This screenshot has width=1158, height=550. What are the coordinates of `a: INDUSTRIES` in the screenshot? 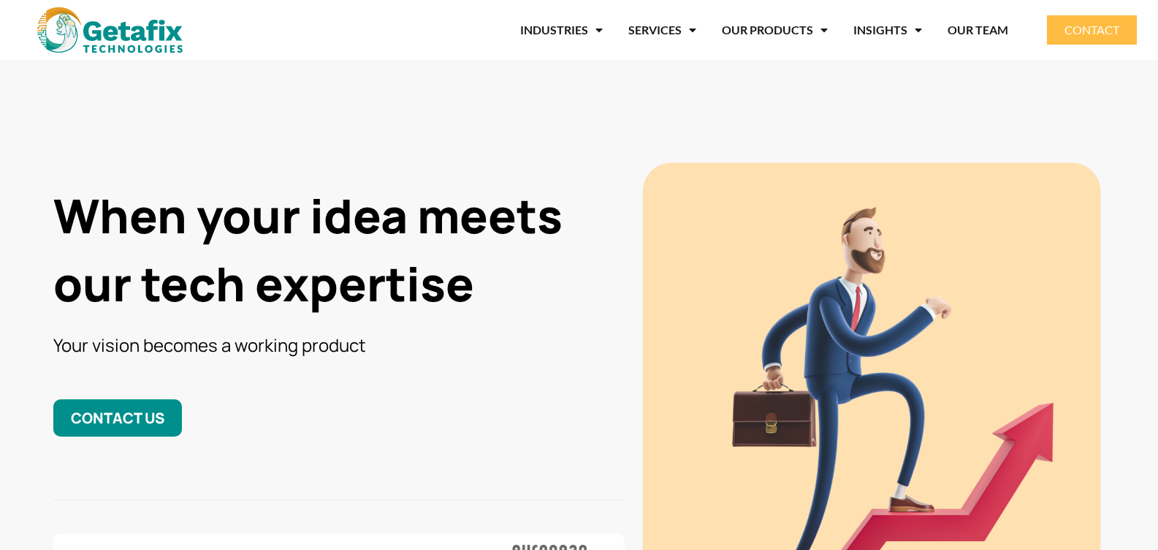 It's located at (561, 30).